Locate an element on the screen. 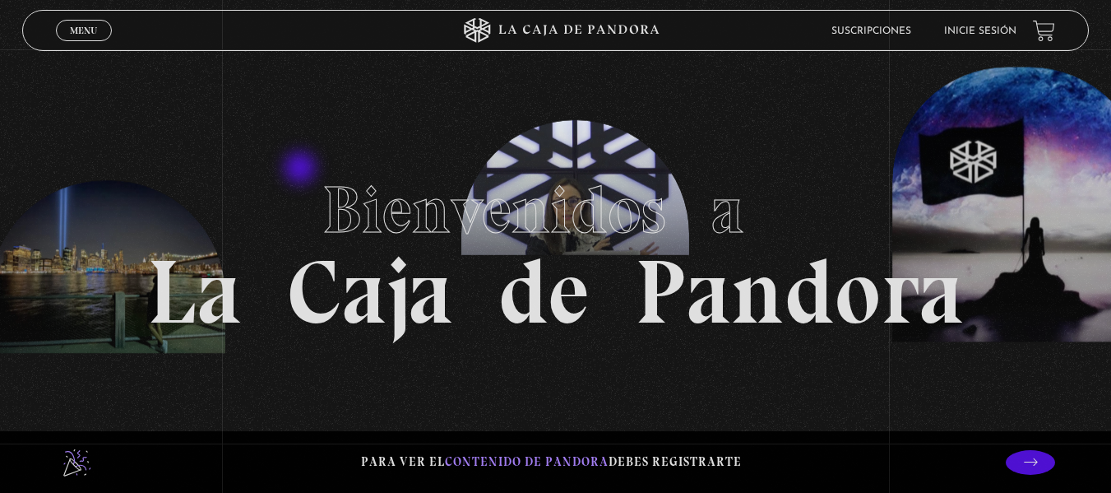 Image resolution: width=1111 pixels, height=493 pixels. p: Para ver el debes registrarte is located at coordinates (551, 461).